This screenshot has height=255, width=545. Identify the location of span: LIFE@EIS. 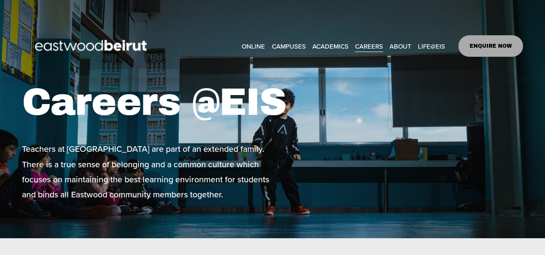
(431, 46).